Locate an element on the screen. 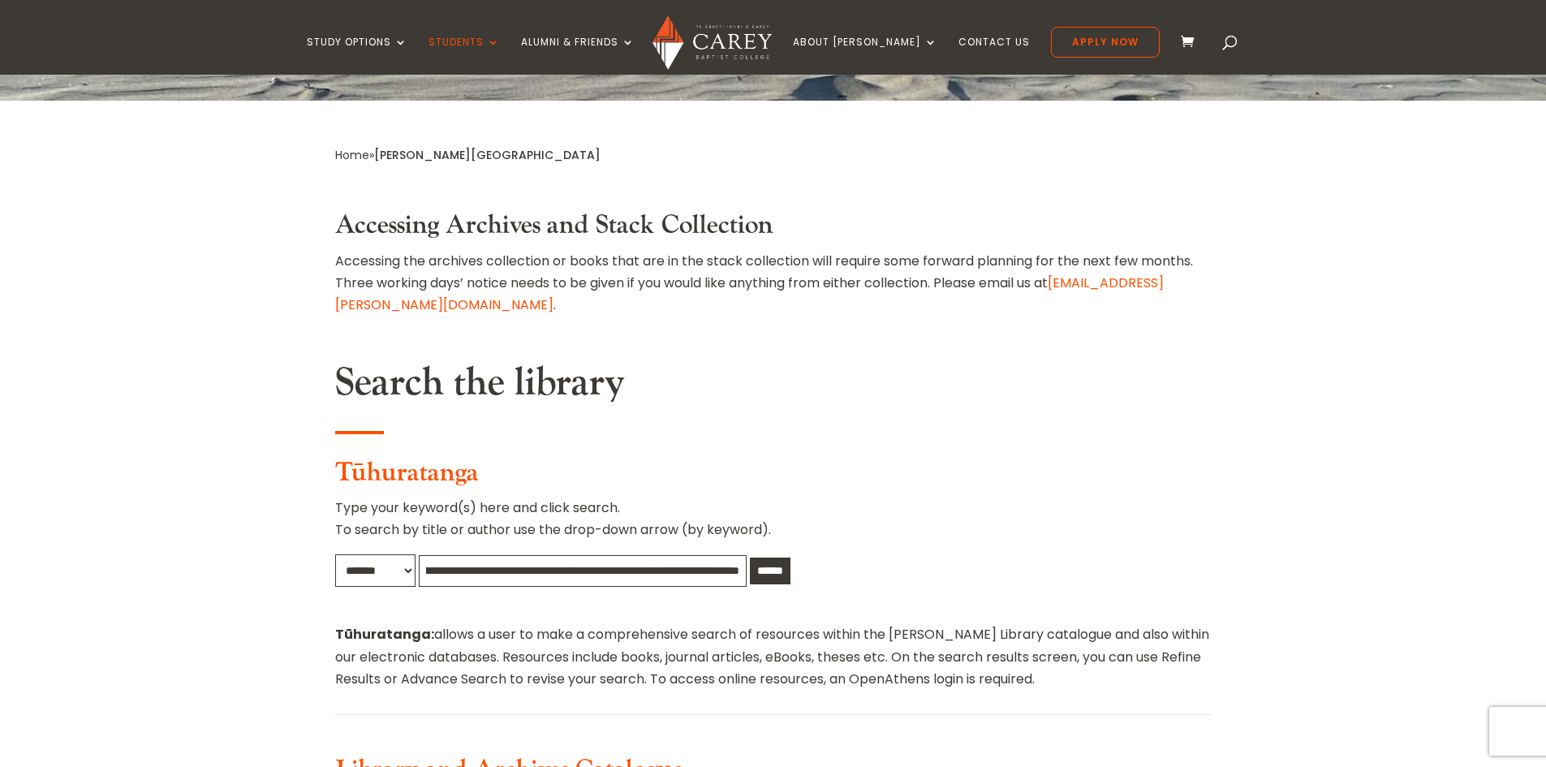 This screenshot has height=767, width=1546. p: Accessing the archives collection or books that are in the stack collection will require some for... is located at coordinates (773, 283).